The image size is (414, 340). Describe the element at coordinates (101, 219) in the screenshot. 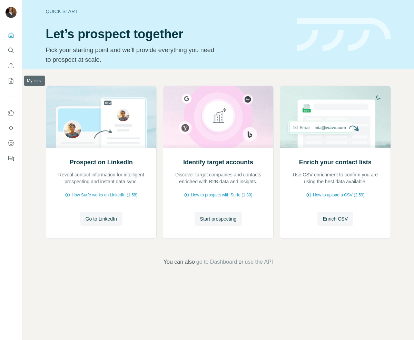

I see `span: Go to LinkedIn` at that location.